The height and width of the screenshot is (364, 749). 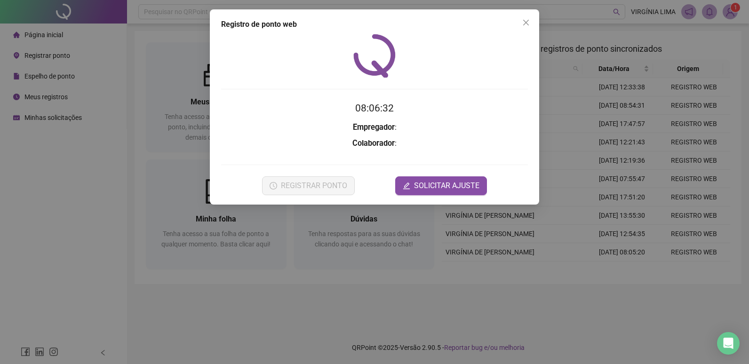 What do you see at coordinates (526, 23) in the screenshot?
I see `button: Close` at bounding box center [526, 23].